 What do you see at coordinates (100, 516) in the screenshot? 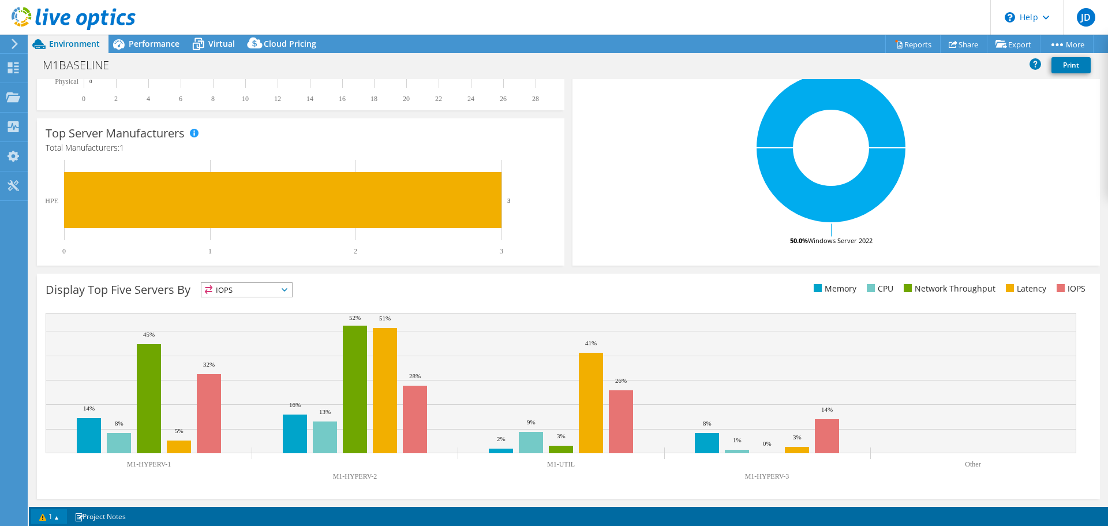
I see `a: Project Notes` at bounding box center [100, 516].